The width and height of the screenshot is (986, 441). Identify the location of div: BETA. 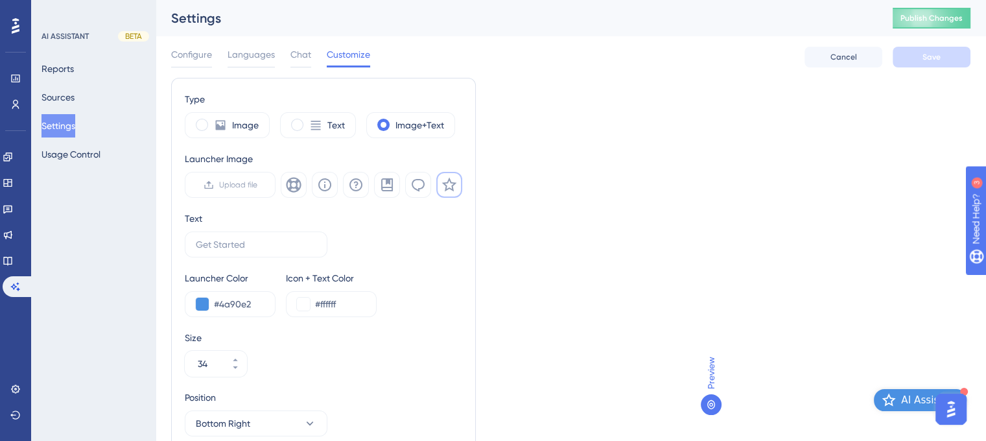
(134, 36).